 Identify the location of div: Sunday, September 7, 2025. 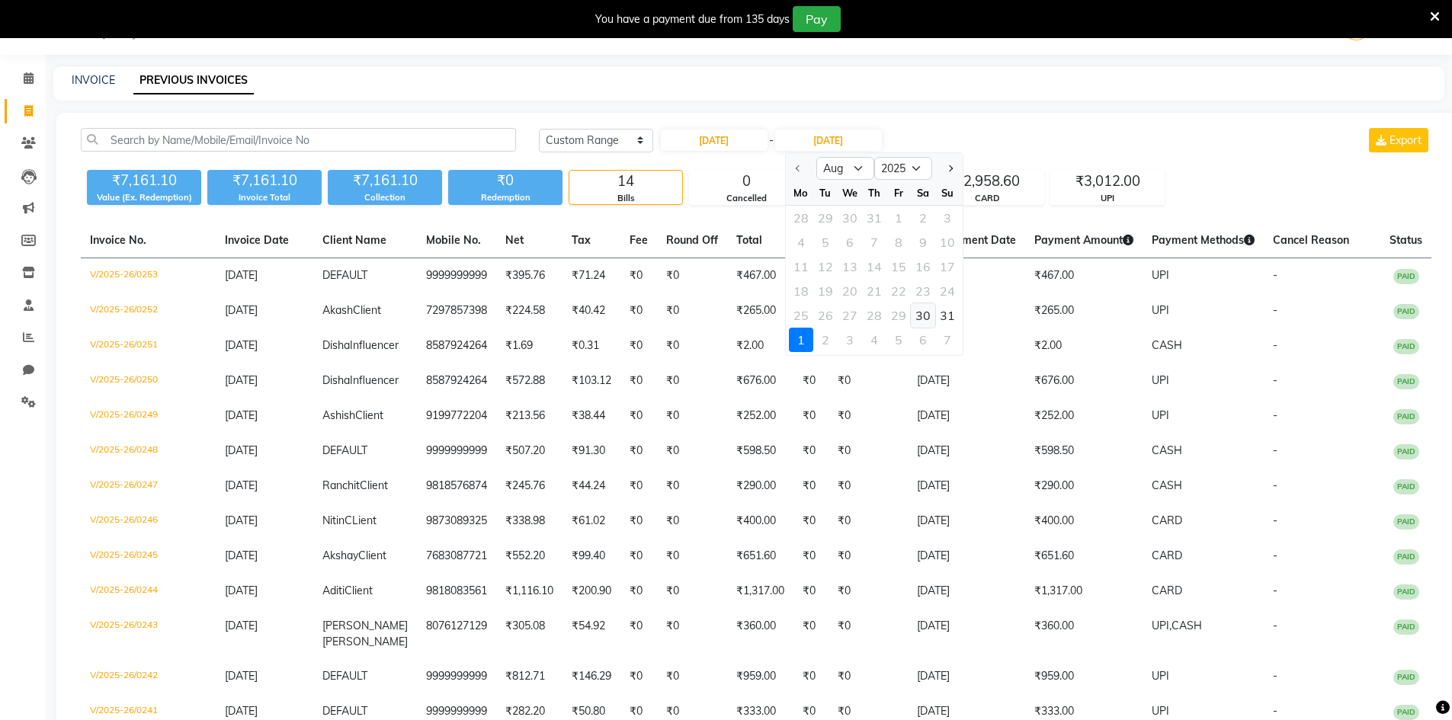
(948, 340).